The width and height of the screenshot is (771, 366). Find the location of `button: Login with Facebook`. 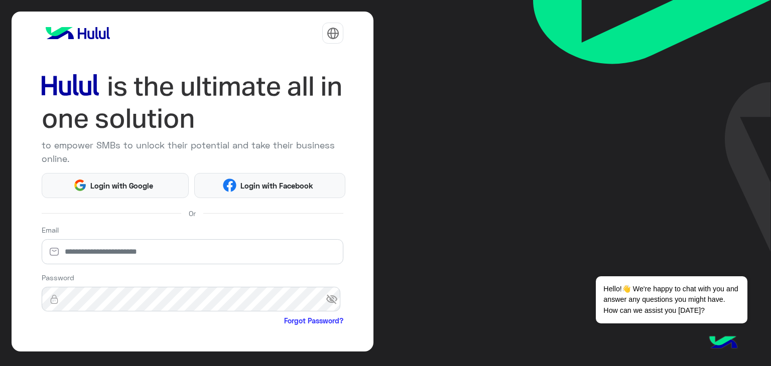

button: Login with Facebook is located at coordinates (269, 186).